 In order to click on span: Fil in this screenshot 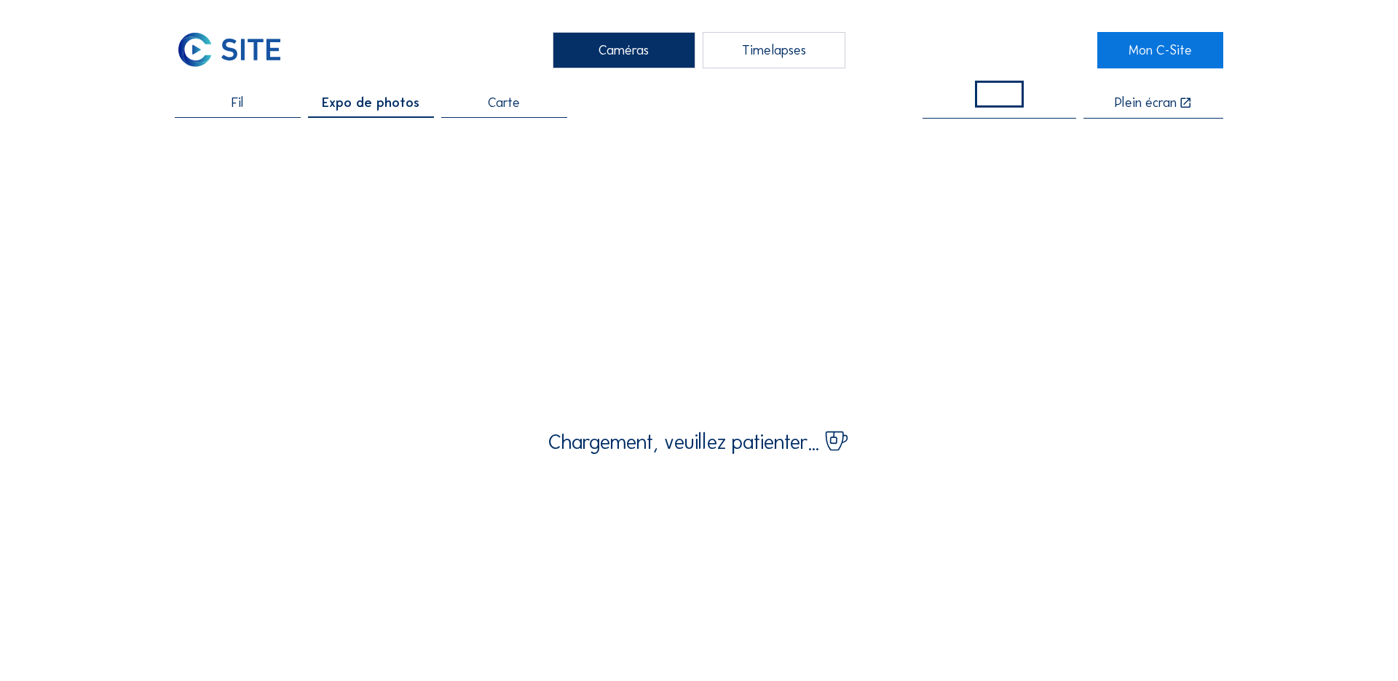, I will do `click(237, 103)`.